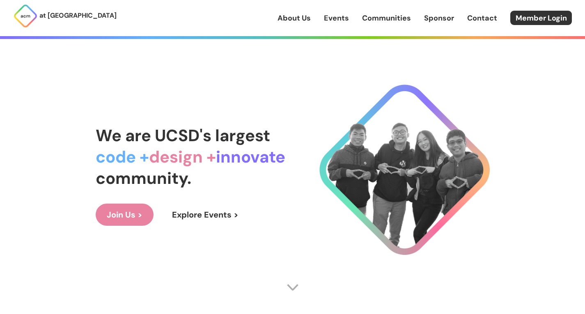  What do you see at coordinates (122, 157) in the screenshot?
I see `span: code +` at bounding box center [122, 157].